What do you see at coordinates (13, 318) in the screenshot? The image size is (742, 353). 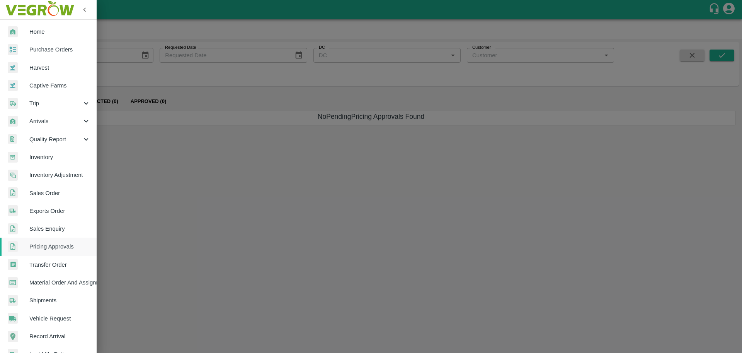 I see `img: vehicle` at bounding box center [13, 318].